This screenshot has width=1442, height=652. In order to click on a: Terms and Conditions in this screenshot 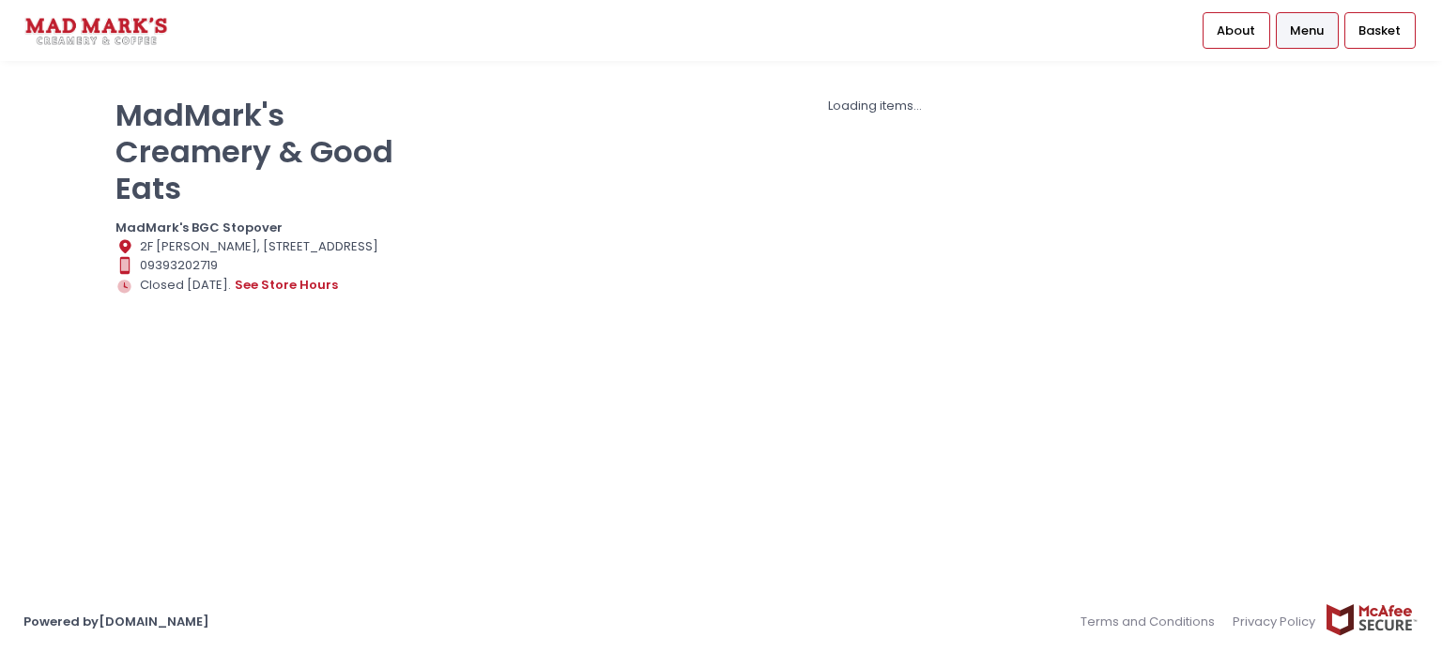, I will do `click(1152, 621)`.